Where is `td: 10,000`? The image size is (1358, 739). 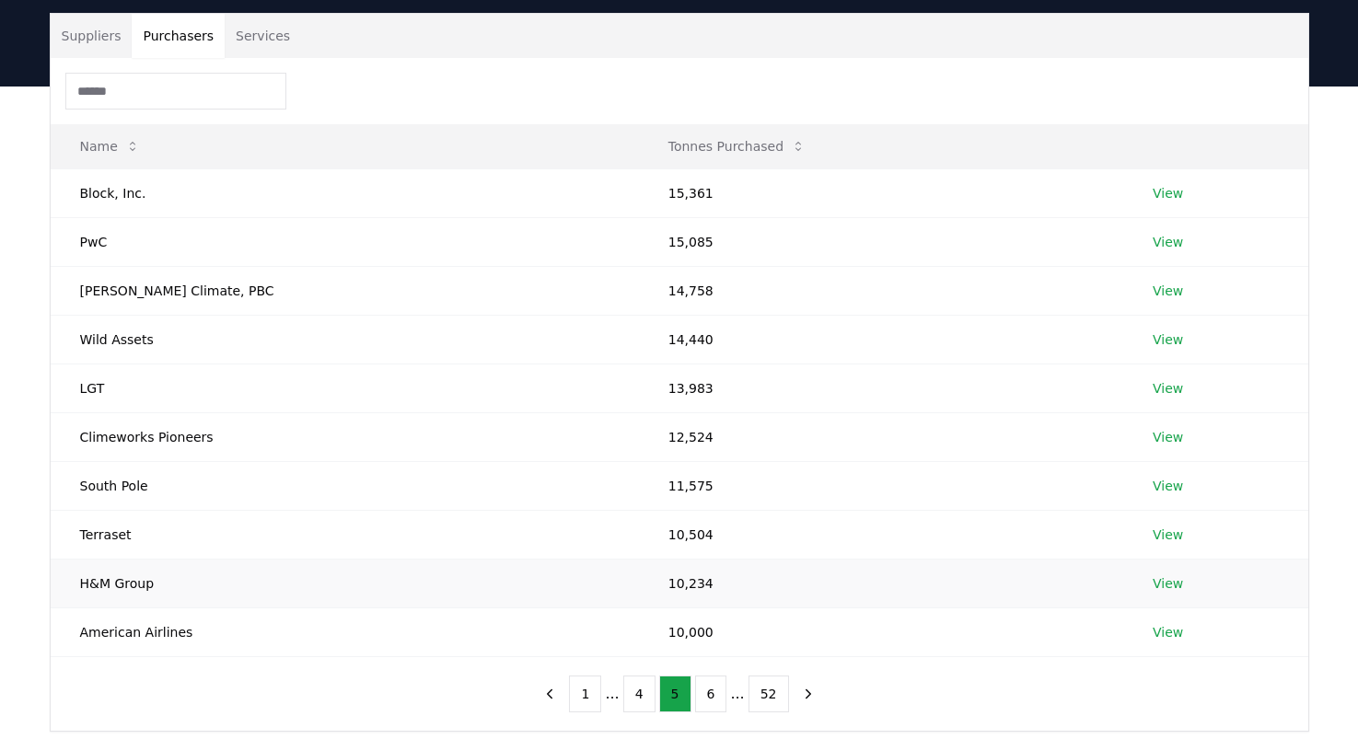 td: 10,000 is located at coordinates (881, 632).